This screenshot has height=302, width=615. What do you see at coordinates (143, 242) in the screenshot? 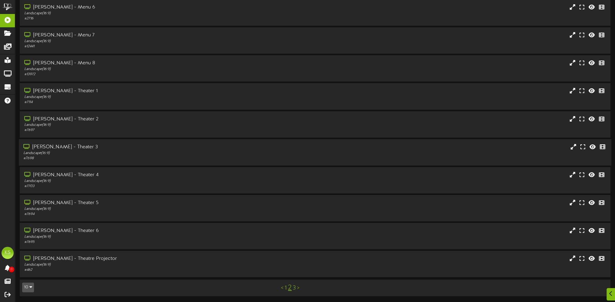
I see `div: # 7695` at bounding box center [143, 242].